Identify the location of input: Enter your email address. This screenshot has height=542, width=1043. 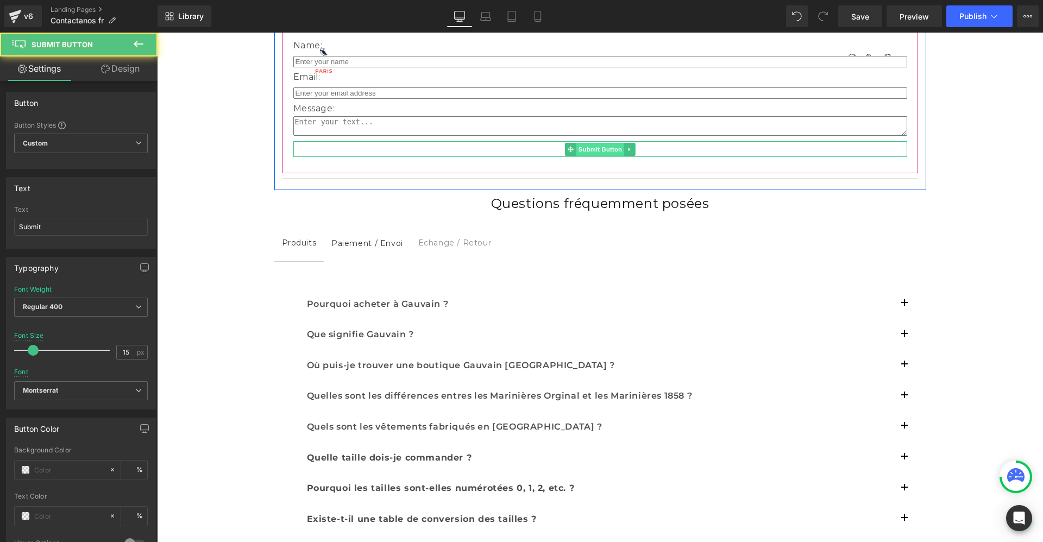
(443, 60).